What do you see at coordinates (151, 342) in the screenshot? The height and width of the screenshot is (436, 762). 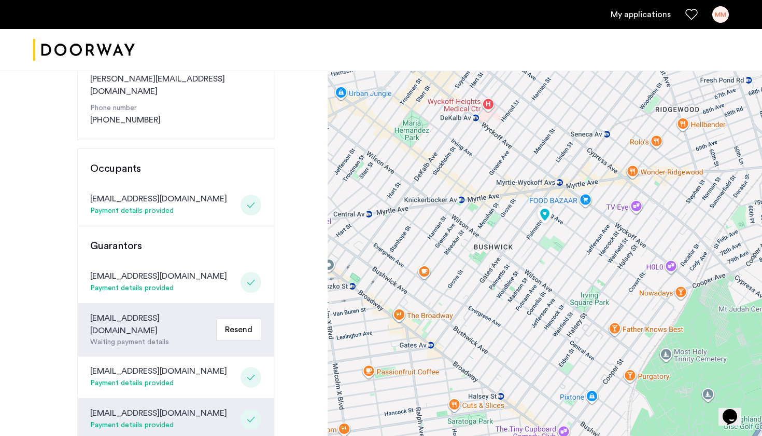 I see `div: Waiting payment details` at bounding box center [151, 342].